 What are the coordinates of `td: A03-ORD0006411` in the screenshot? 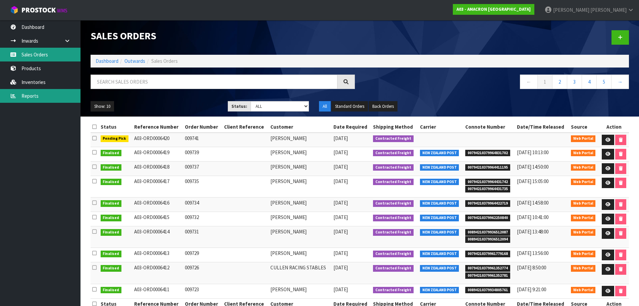 It's located at (158, 290).